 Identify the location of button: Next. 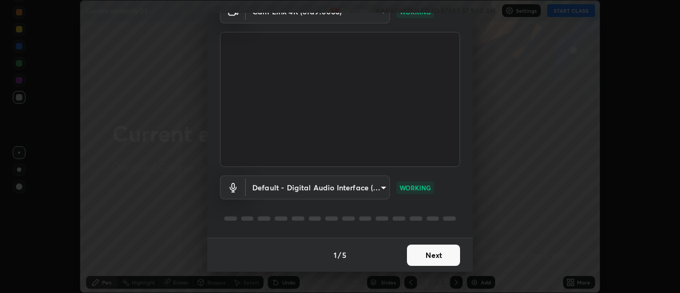
(434, 255).